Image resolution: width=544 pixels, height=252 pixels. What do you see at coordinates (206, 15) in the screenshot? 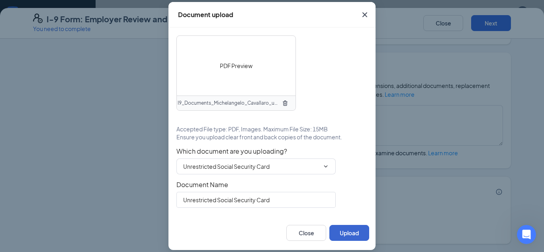
I see `div: Document upload` at bounding box center [206, 15].